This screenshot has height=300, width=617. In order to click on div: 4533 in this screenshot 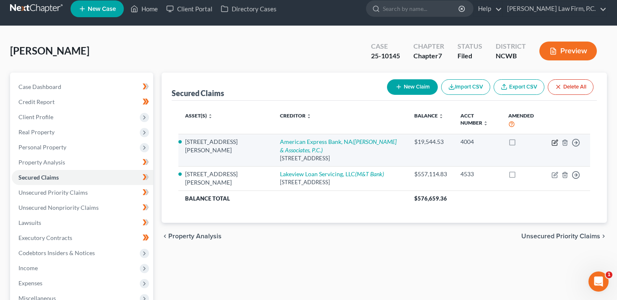, I will do `click(478, 174)`.